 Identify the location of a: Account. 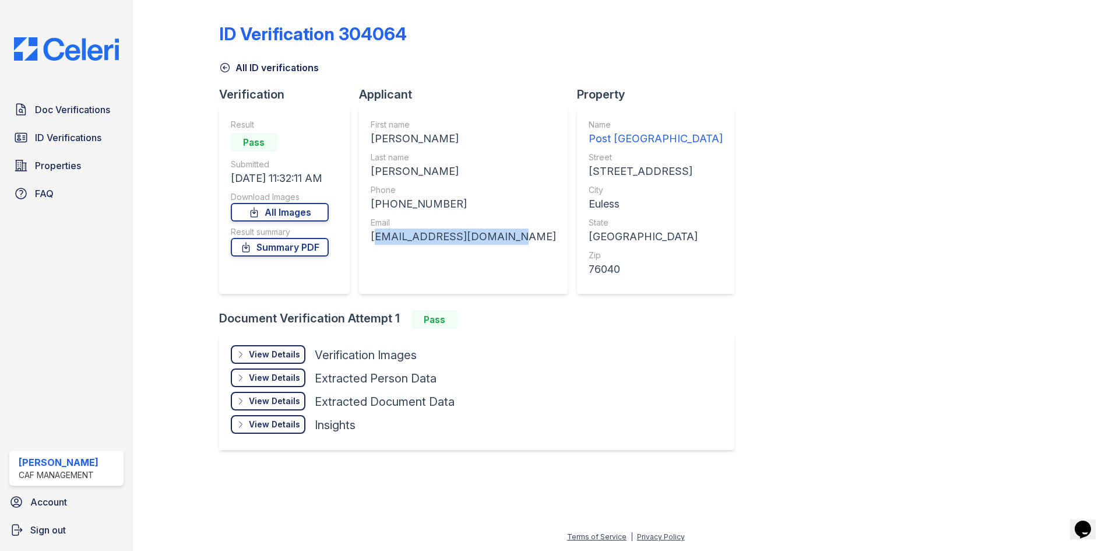
(66, 502).